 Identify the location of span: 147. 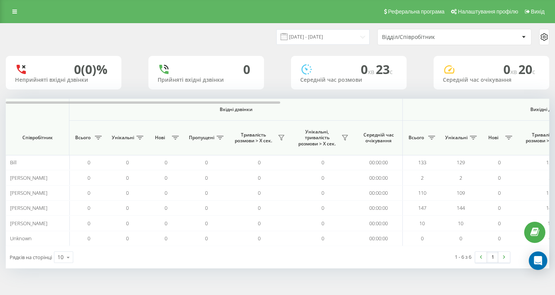
(422, 208).